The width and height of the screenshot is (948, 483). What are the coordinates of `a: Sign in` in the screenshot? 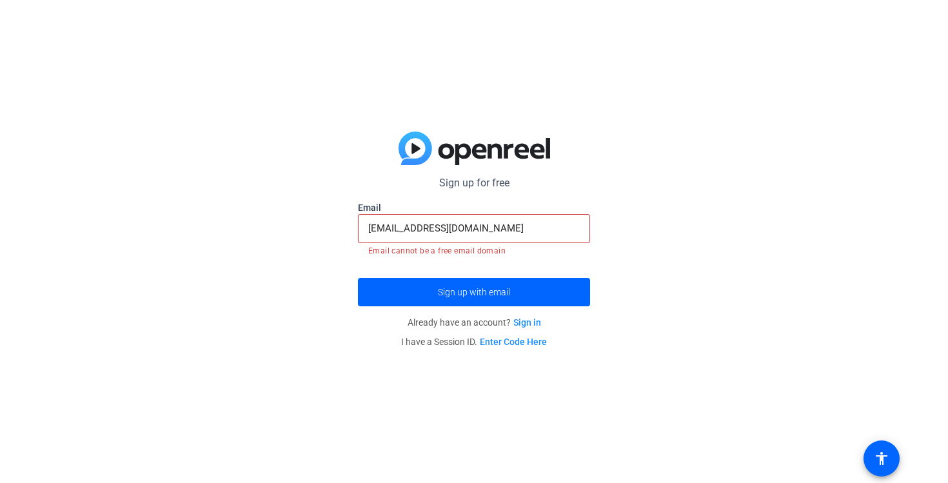 It's located at (527, 323).